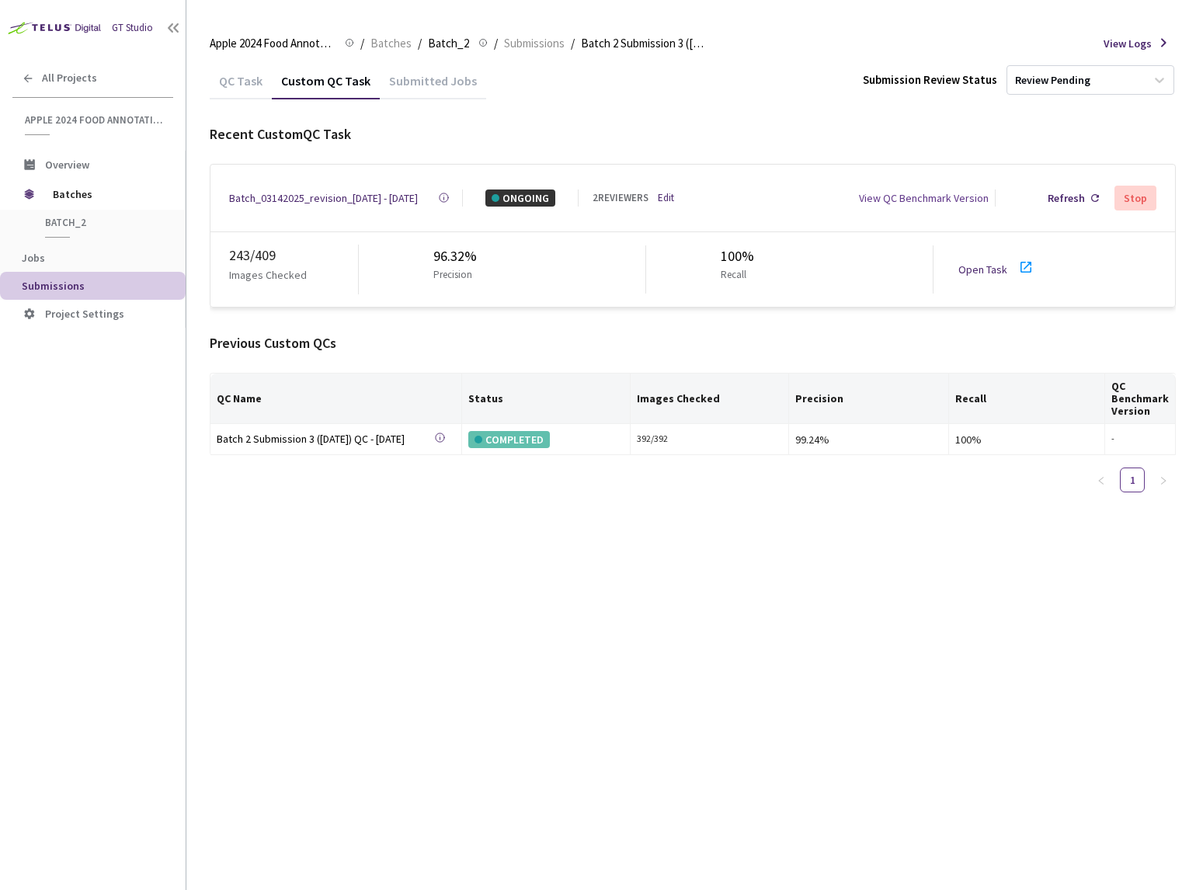 This screenshot has width=1196, height=890. I want to click on span: left, so click(1101, 481).